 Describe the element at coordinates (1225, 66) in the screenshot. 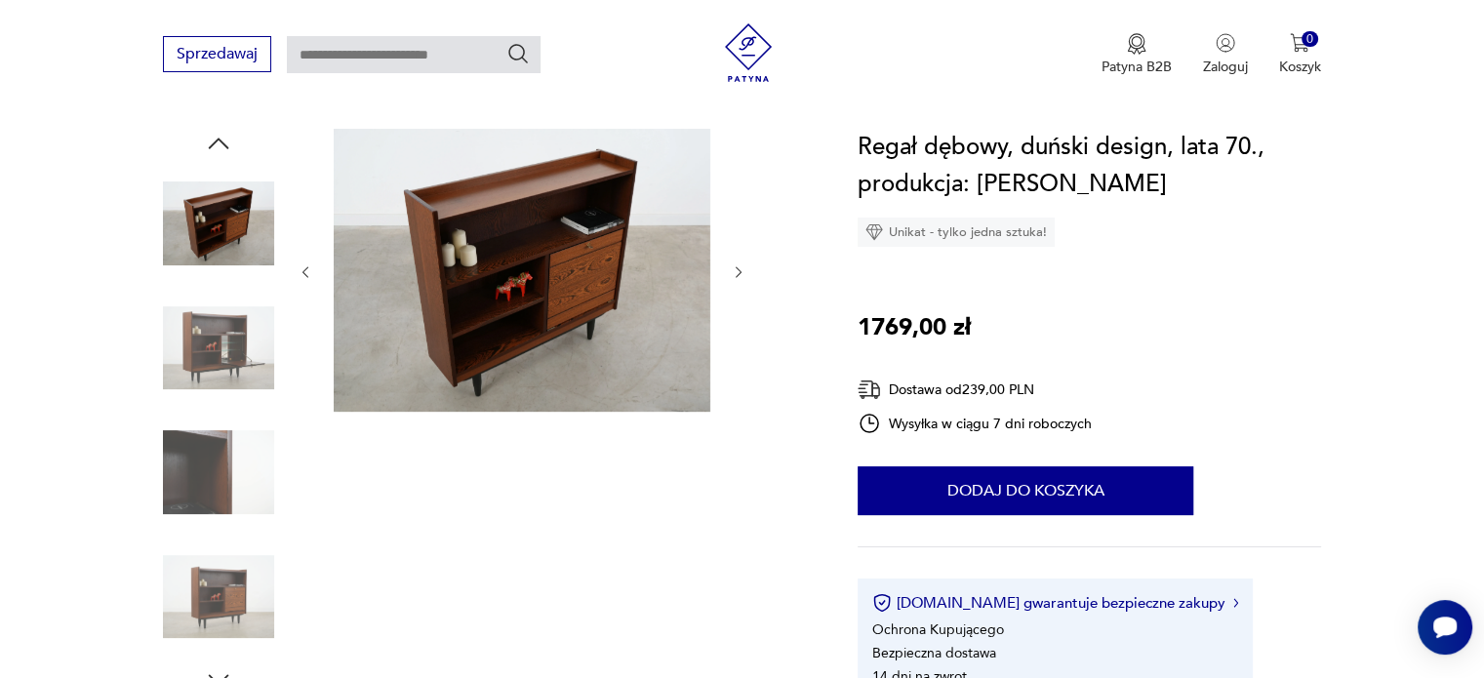

I see `p: Zaloguj` at that location.